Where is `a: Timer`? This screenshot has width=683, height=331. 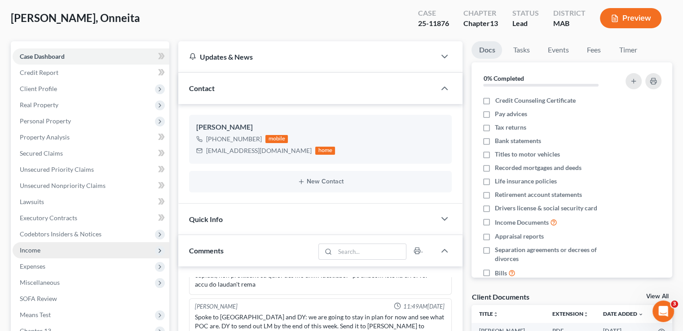
a: Timer is located at coordinates (627, 50).